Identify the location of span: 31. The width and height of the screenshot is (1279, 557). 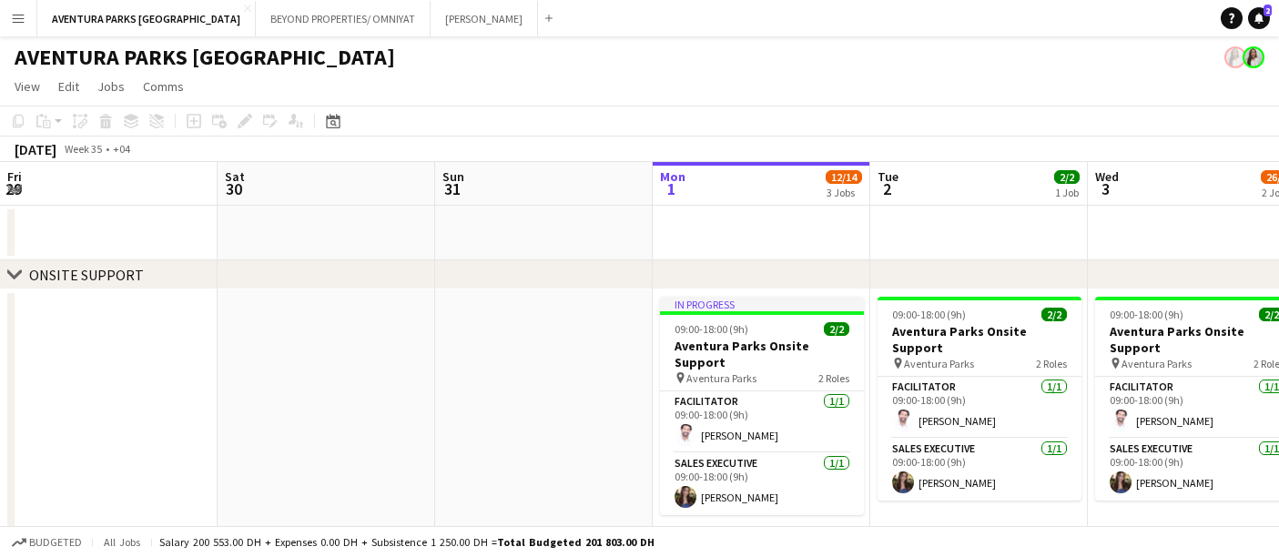
(452, 188).